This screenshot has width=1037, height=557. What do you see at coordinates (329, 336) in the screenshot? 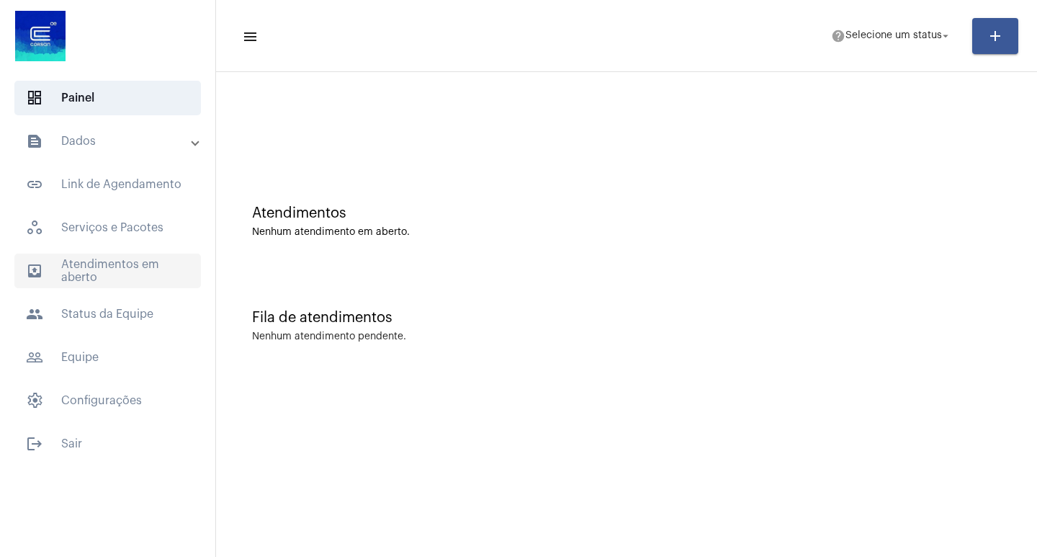
I see `div: Nenhum atendimento pendente.` at bounding box center [329, 336].